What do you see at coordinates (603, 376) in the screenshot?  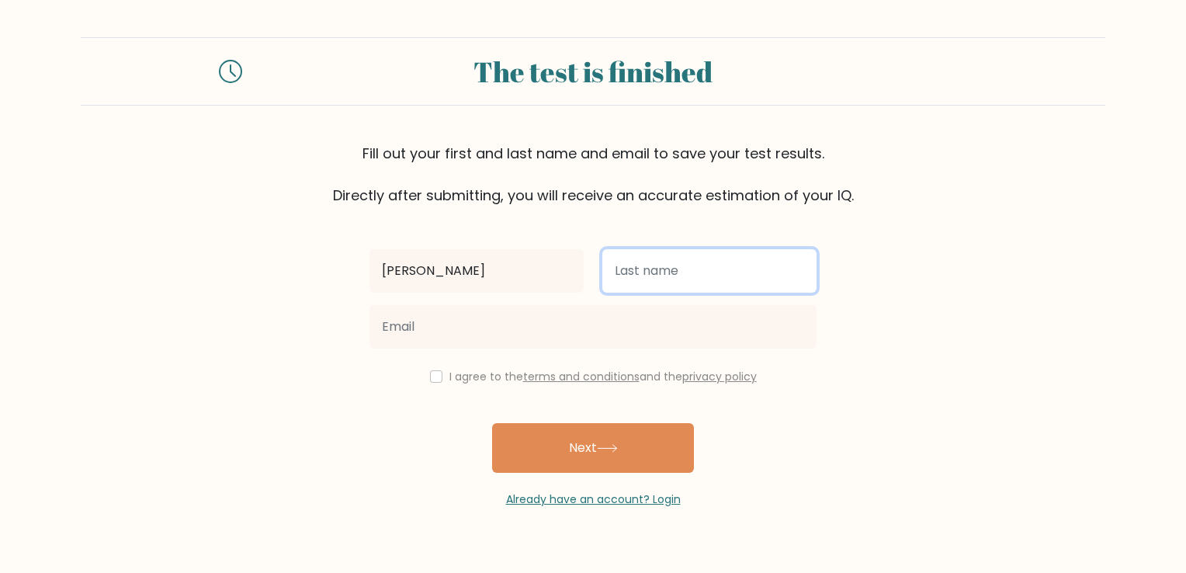 I see `label: I agree to the and the` at bounding box center [603, 376].